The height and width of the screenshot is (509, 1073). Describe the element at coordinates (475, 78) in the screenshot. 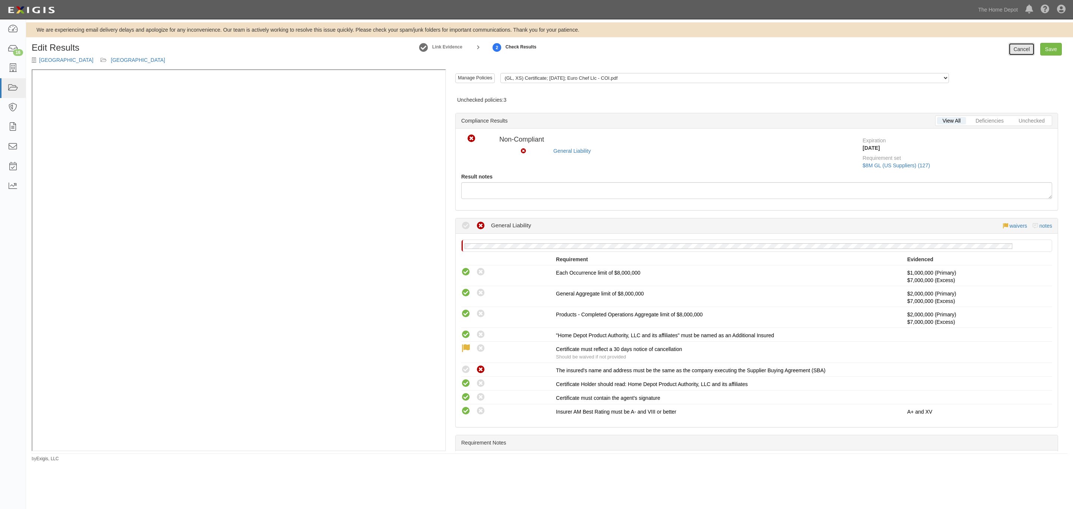

I see `a: Manage Policies` at that location.